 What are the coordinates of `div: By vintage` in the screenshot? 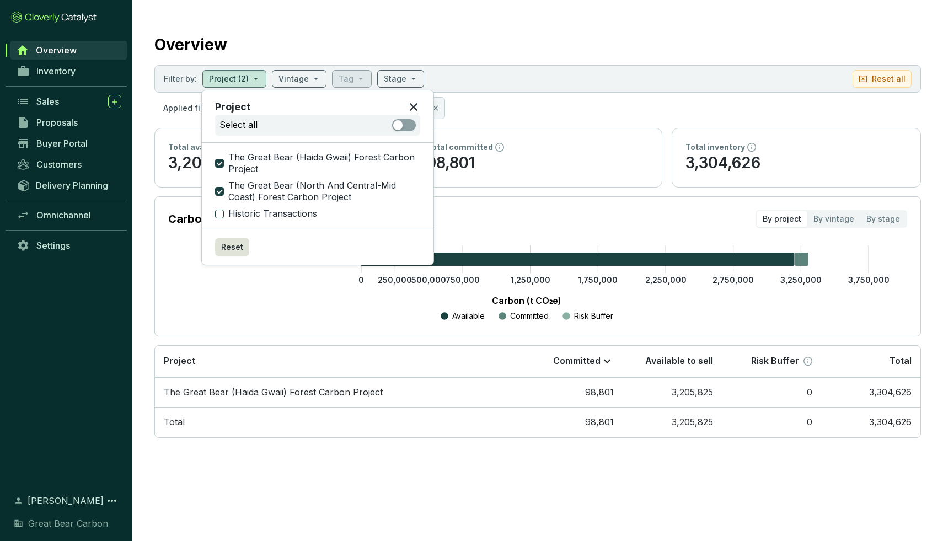 It's located at (834, 219).